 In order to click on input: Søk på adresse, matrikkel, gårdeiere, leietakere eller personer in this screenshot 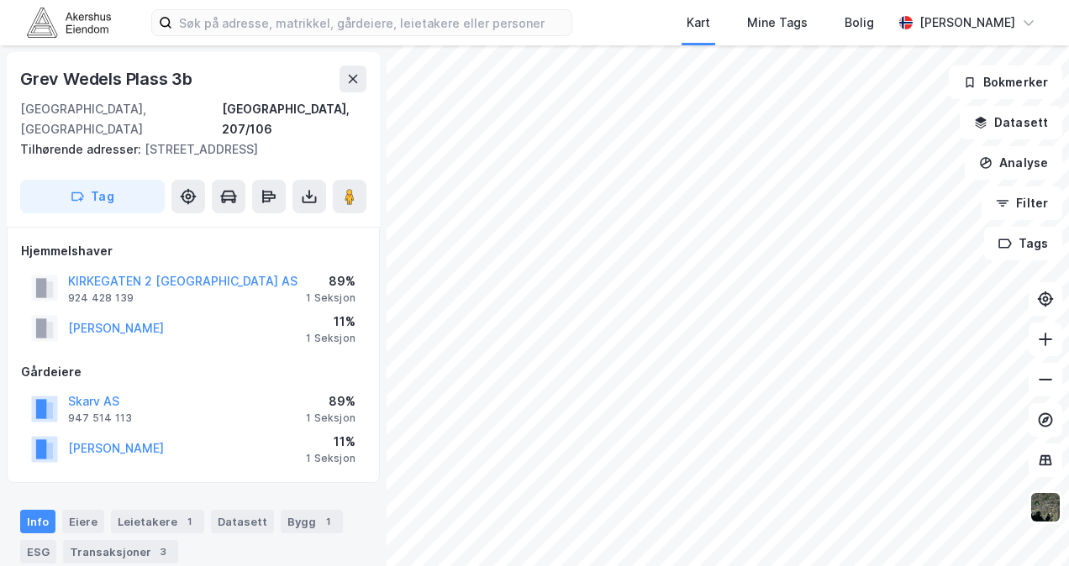, I will do `click(371, 23)`.